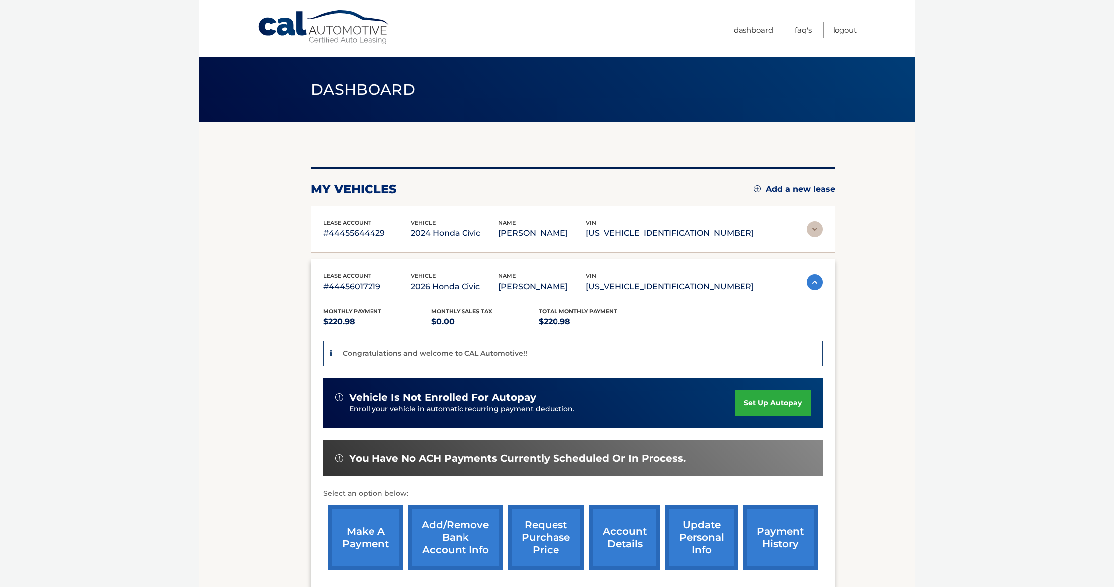 The image size is (1114, 587). What do you see at coordinates (354, 189) in the screenshot?
I see `h2: my vehicles` at bounding box center [354, 189].